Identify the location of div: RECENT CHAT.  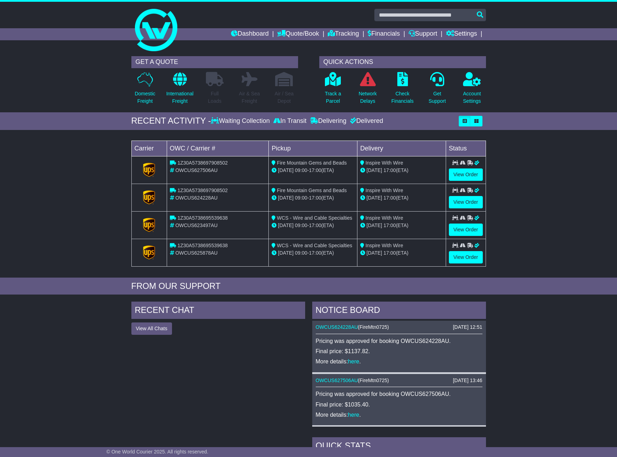
(218, 311).